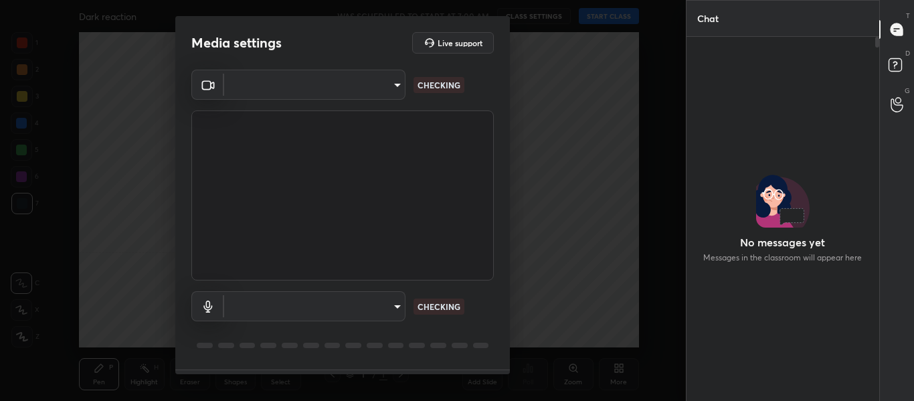  Describe the element at coordinates (908, 90) in the screenshot. I see `p: G` at that location.